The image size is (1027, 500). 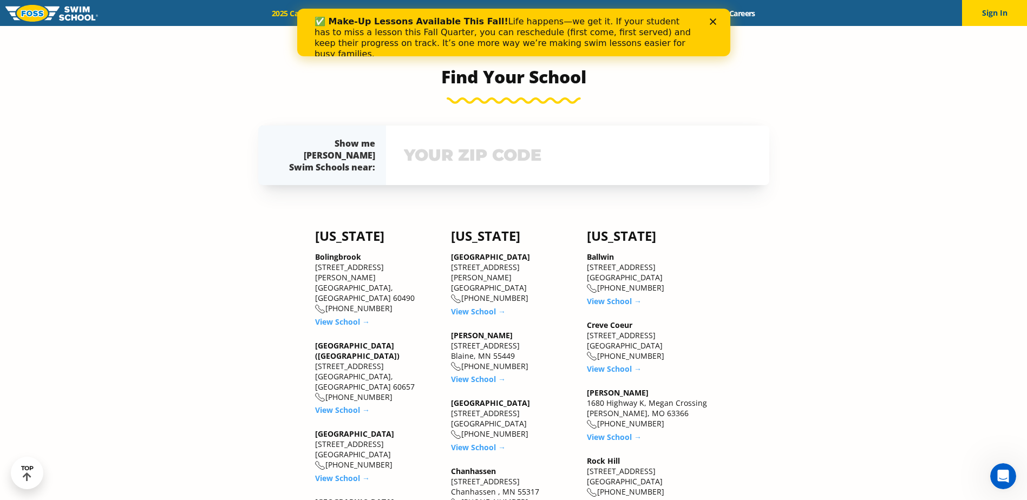 I want to click on a: Careers, so click(x=742, y=13).